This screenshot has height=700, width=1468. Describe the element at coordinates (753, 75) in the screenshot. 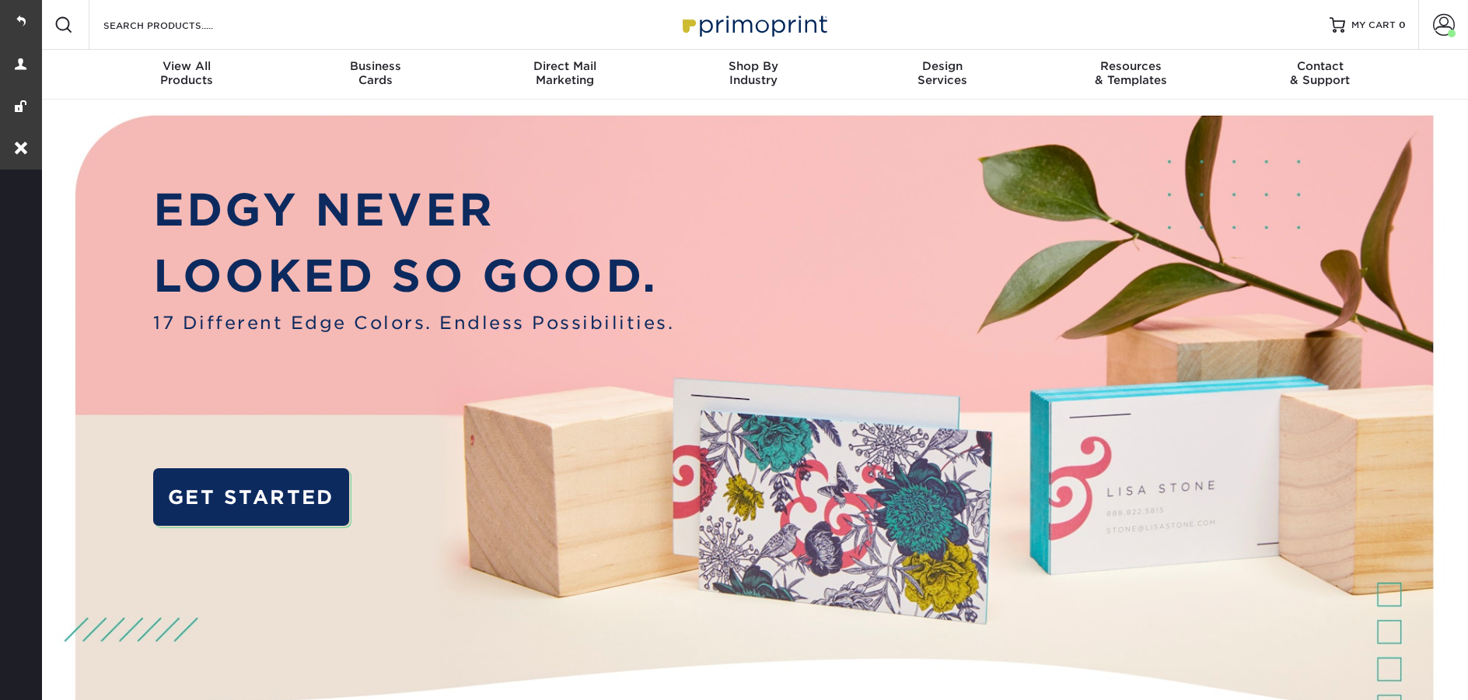

I see `a: Shop ByIndustry` at that location.